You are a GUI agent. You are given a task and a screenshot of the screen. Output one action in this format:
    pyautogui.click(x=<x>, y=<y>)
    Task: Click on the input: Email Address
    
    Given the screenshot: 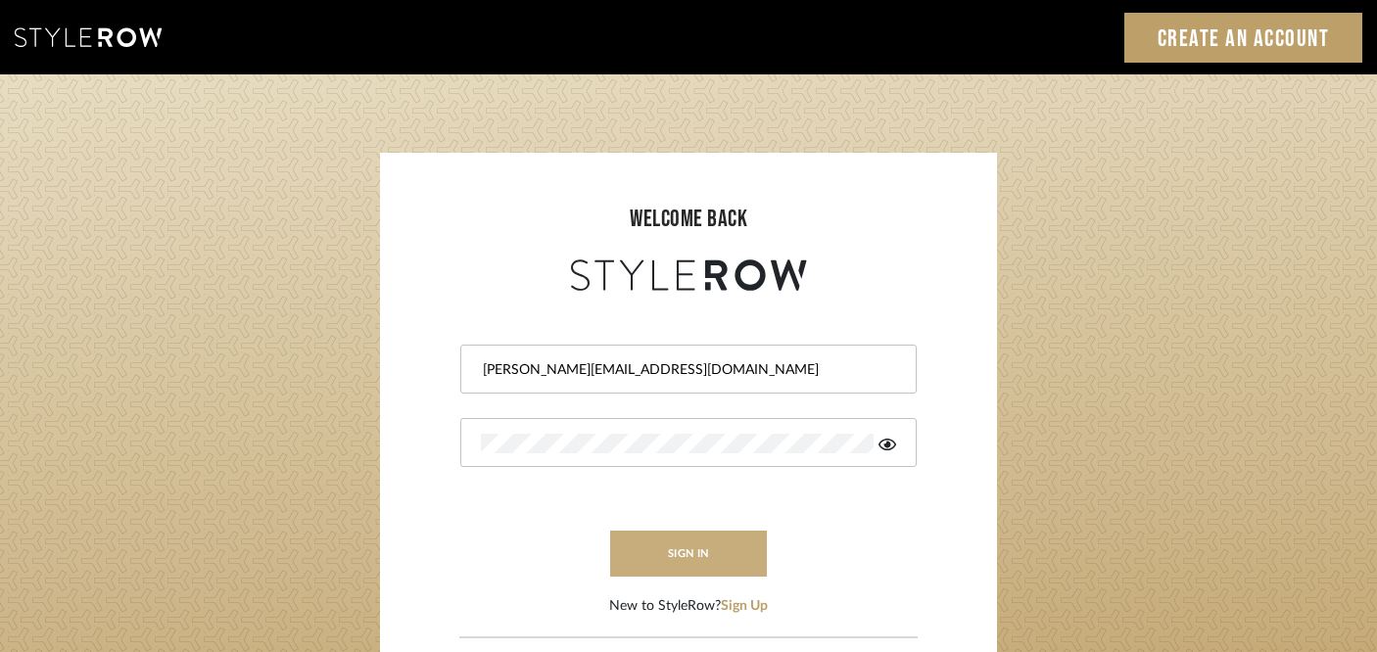 What is the action you would take?
    pyautogui.click(x=686, y=370)
    